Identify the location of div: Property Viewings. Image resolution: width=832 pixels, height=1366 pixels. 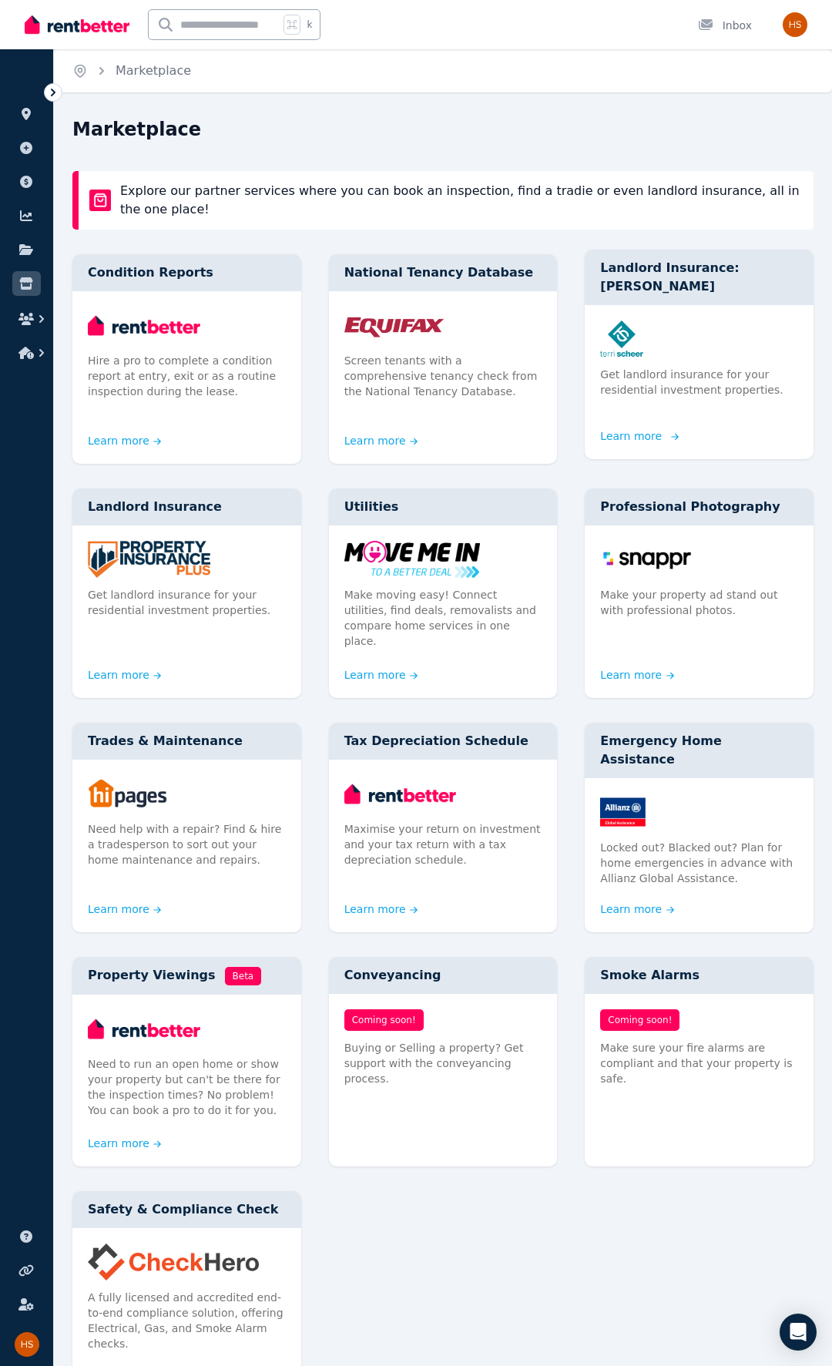
(186, 975).